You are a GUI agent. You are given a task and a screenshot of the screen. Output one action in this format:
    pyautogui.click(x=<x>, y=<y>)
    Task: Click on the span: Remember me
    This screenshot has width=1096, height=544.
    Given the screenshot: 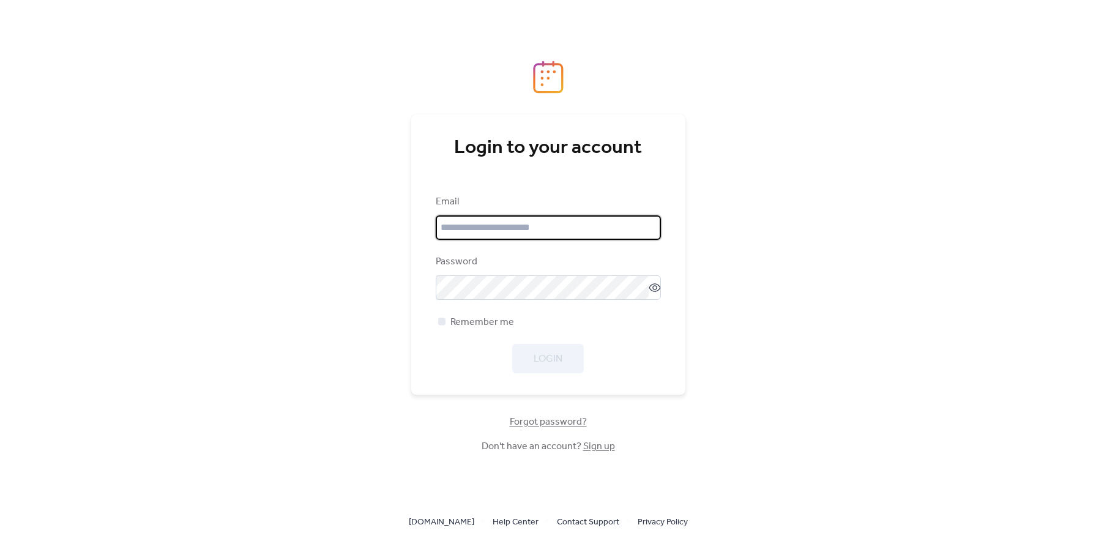 What is the action you would take?
    pyautogui.click(x=482, y=322)
    